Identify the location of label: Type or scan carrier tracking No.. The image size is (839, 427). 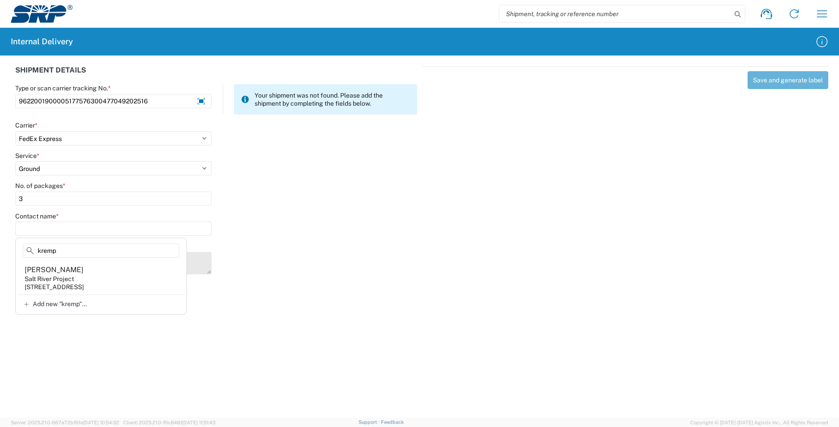
(63, 88).